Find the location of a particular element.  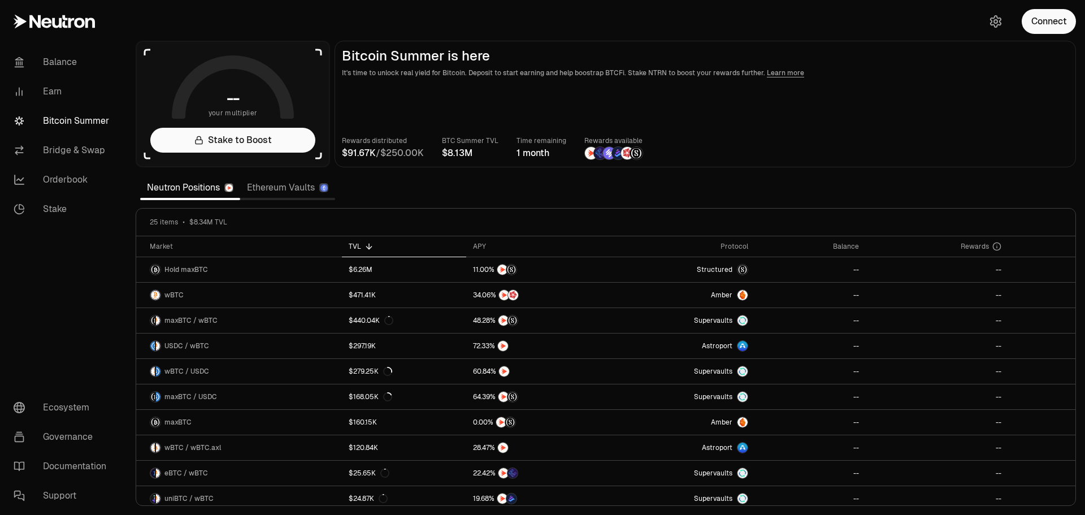

a: maxBTC LogoUSDC LogomaxBTC / USDC is located at coordinates (239, 397).